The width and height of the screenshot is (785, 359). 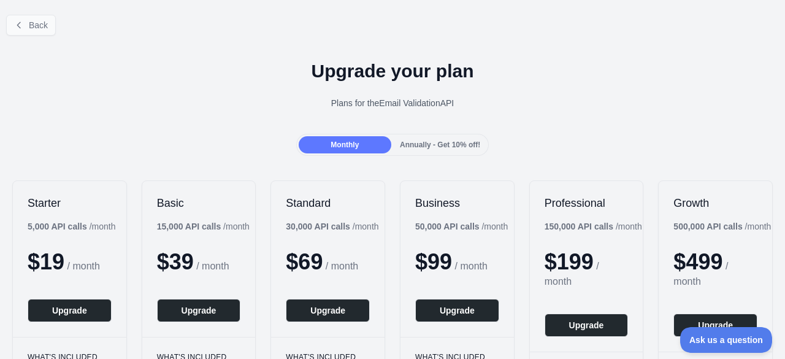 What do you see at coordinates (434, 261) in the screenshot?
I see `span: $ 99` at bounding box center [434, 261].